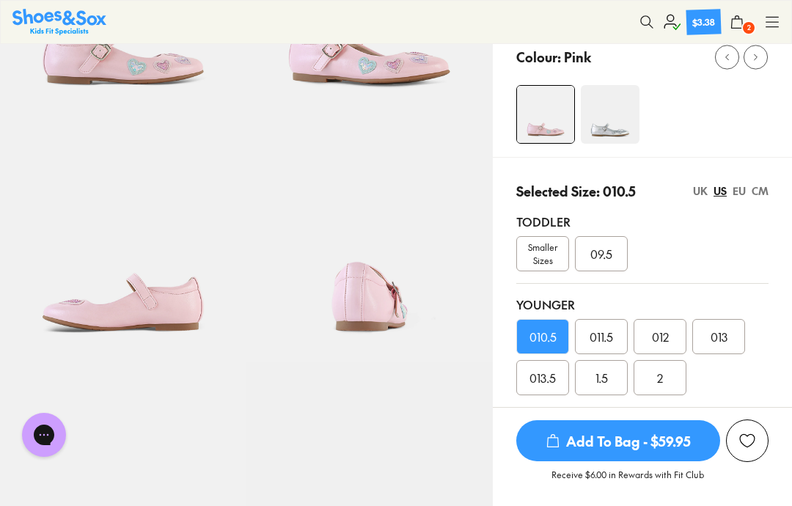 The height and width of the screenshot is (506, 792). Describe the element at coordinates (720, 191) in the screenshot. I see `div: US` at that location.